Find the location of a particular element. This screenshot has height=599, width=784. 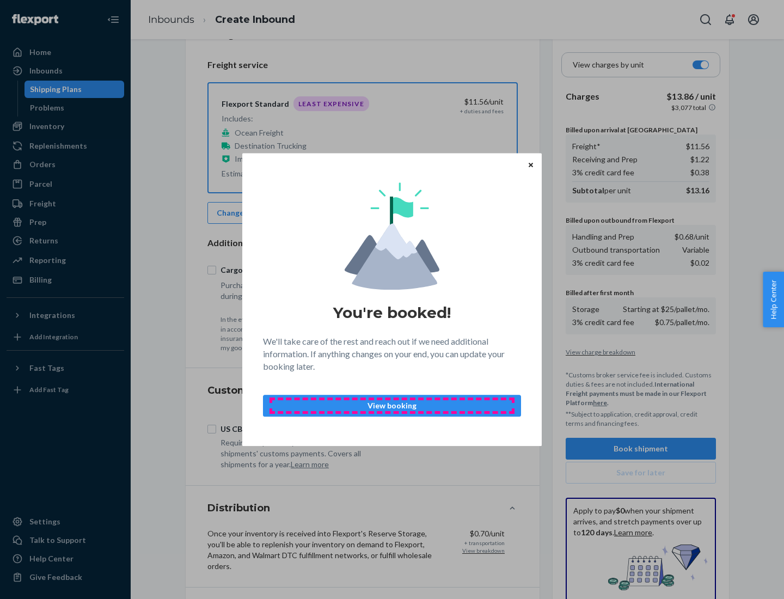

h1: You're booked! is located at coordinates (392, 313).